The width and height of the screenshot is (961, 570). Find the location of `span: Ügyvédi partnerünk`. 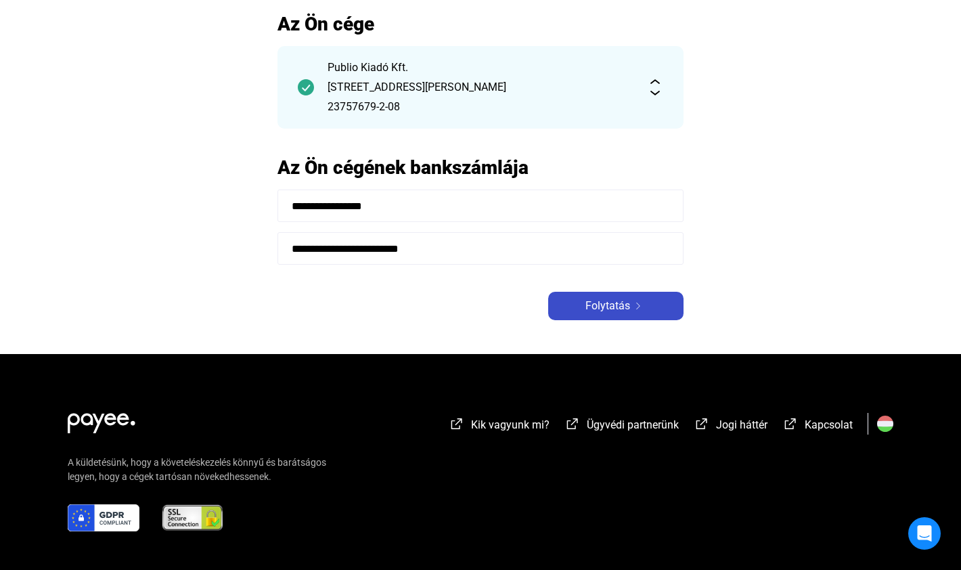

span: Ügyvédi partnerünk is located at coordinates (633, 424).